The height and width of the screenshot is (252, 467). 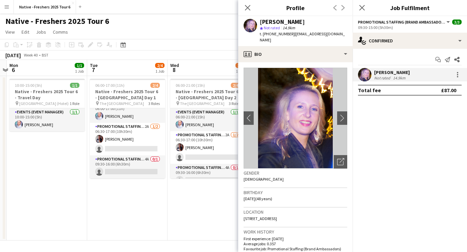 What do you see at coordinates (175, 65) in the screenshot?
I see `span: Wed` at bounding box center [175, 65].